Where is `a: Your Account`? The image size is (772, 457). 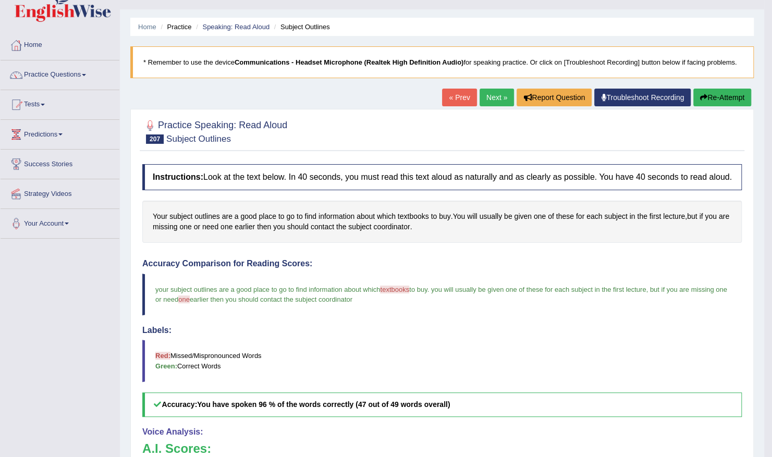 a: Your Account is located at coordinates (60, 222).